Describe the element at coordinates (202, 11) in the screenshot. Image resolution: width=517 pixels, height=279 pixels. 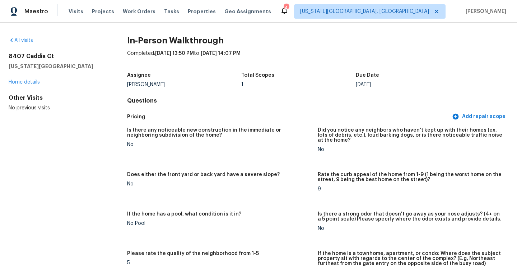
I see `span: Properties` at that location.